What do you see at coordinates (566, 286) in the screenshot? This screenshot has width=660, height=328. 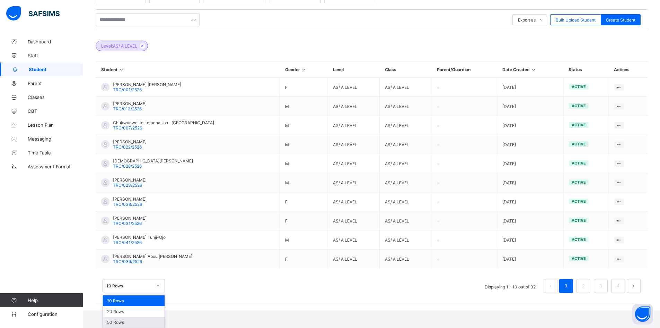 I see `a: 1` at bounding box center [566, 286].